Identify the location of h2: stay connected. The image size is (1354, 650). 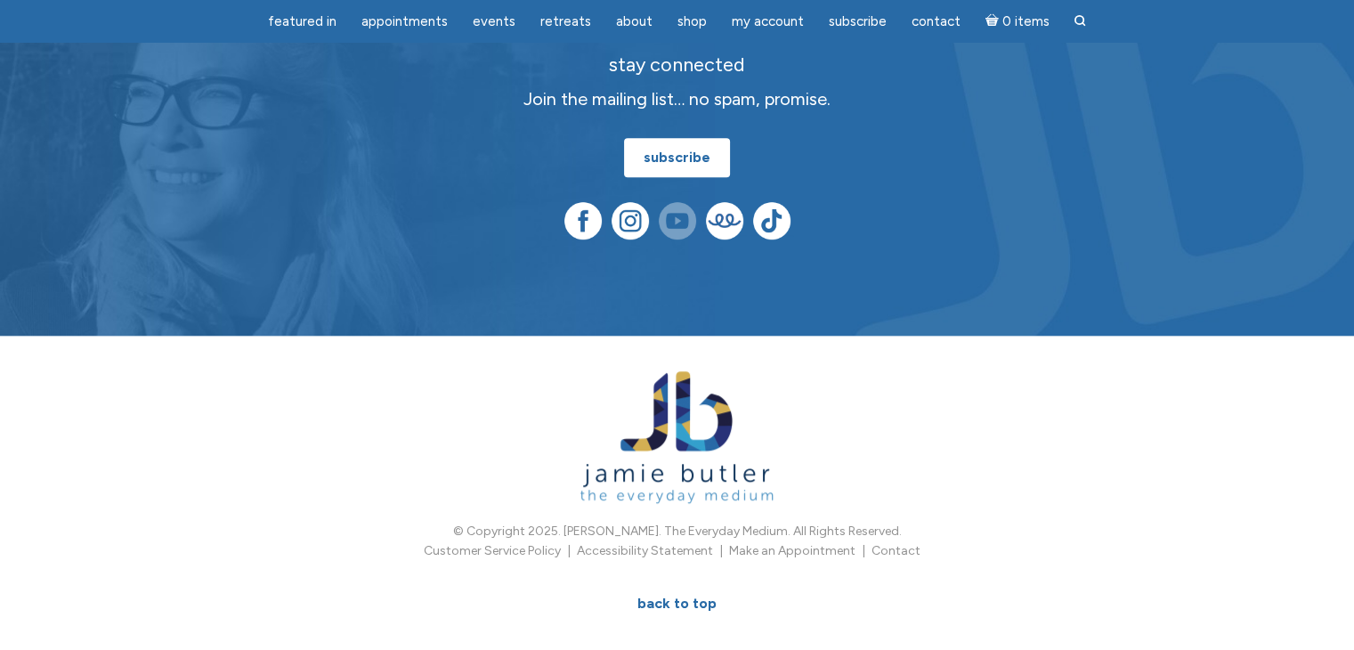
(677, 65).